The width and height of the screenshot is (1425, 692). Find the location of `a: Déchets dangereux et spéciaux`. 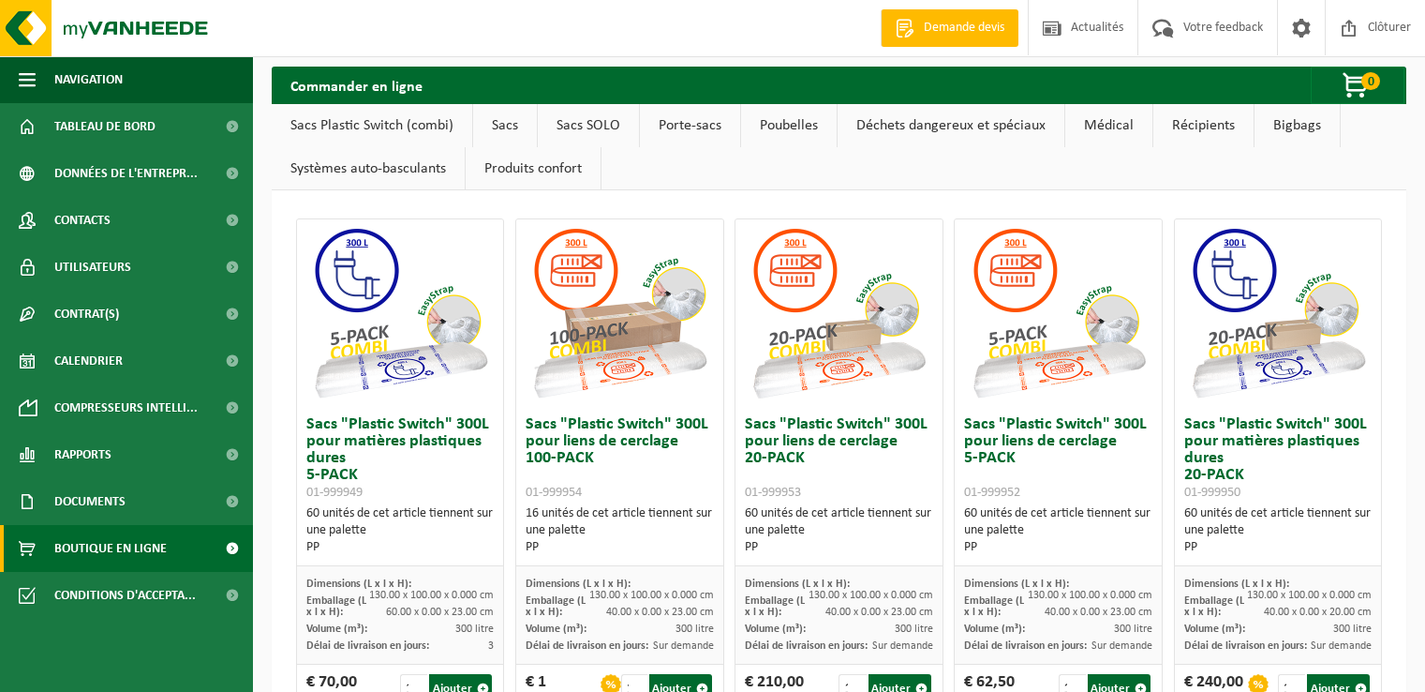

a: Déchets dangereux et spéciaux is located at coordinates (951, 126).